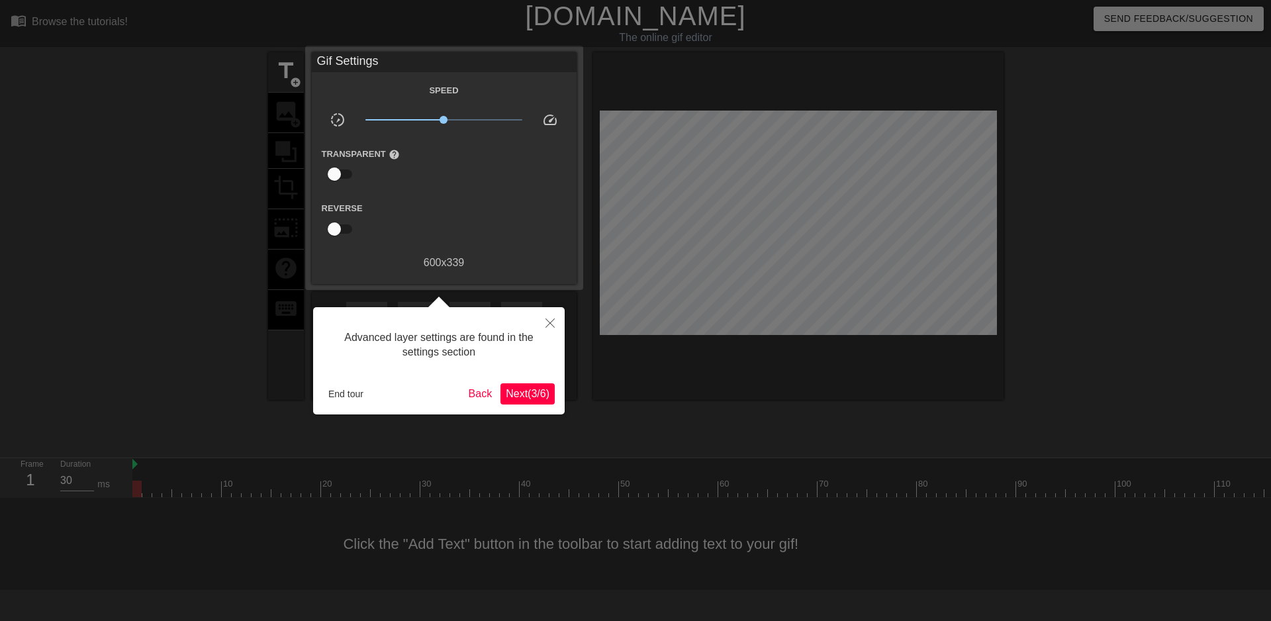 Image resolution: width=1271 pixels, height=621 pixels. I want to click on button: Next, so click(527, 394).